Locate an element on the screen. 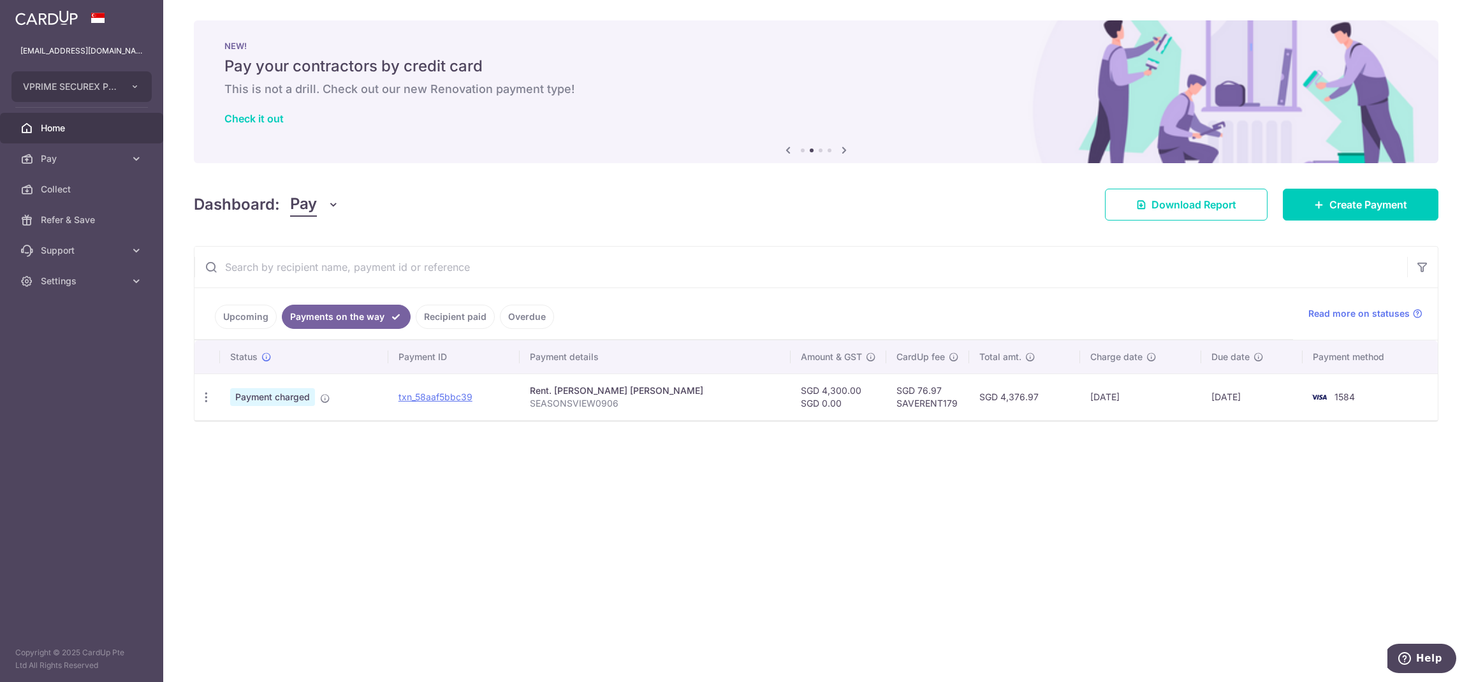 The width and height of the screenshot is (1469, 682). span: Payment charged is located at coordinates (272, 397).